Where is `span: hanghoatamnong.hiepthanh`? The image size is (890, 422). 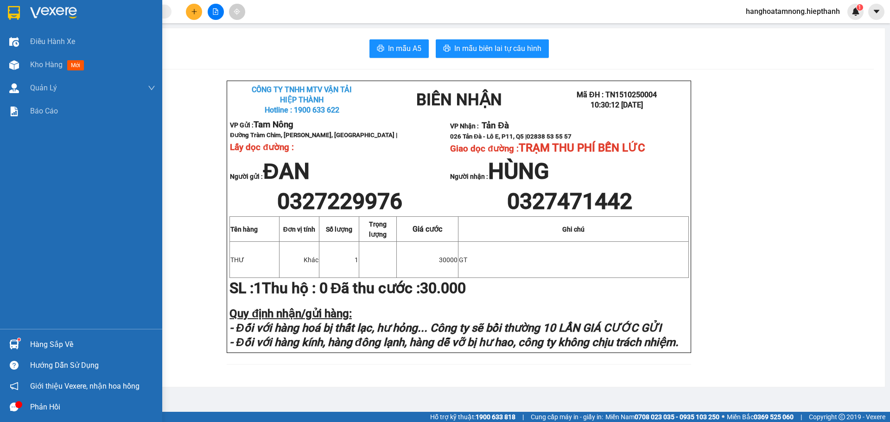
span: hanghoatamnong.hiepthanh is located at coordinates (792, 11).